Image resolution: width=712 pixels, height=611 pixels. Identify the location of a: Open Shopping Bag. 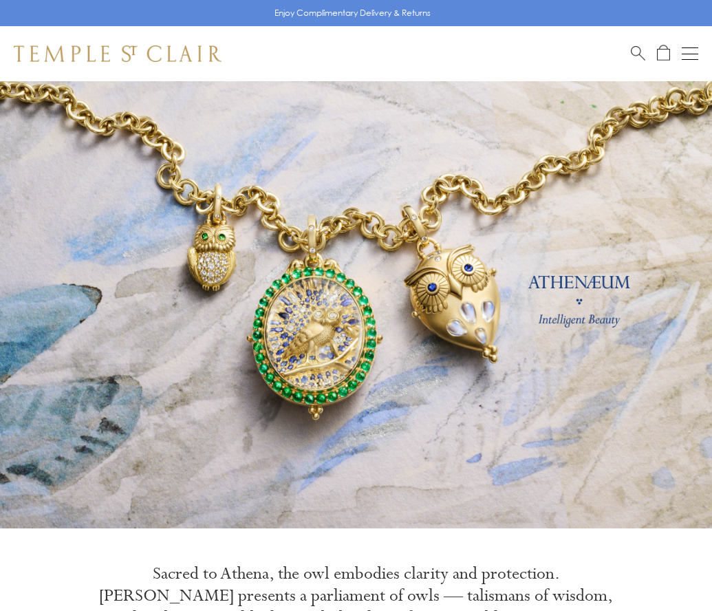
(664, 53).